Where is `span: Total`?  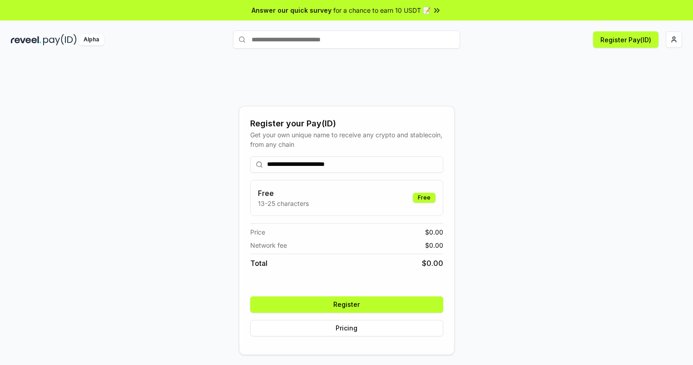 span: Total is located at coordinates (259, 263).